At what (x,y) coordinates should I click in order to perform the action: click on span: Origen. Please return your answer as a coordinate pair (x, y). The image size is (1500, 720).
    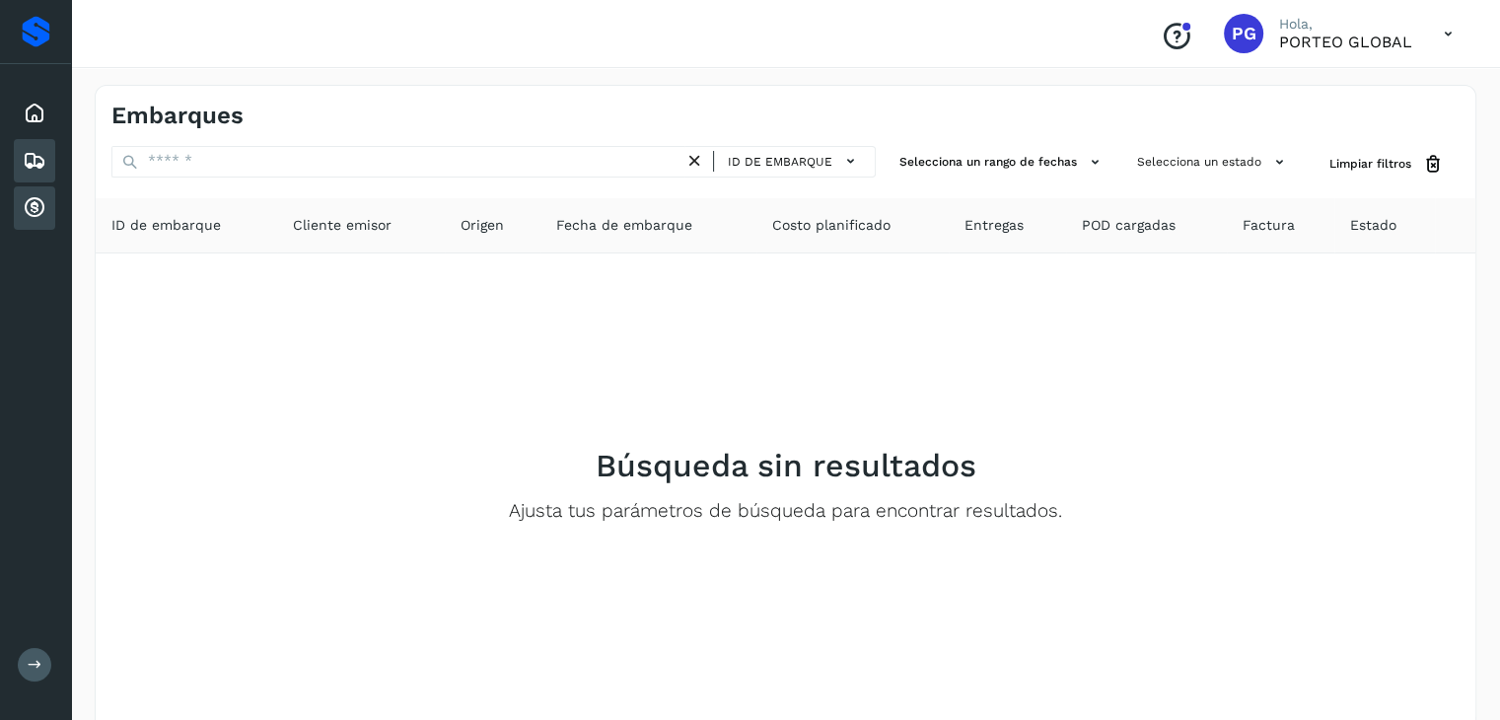
    Looking at the image, I should click on (482, 225).